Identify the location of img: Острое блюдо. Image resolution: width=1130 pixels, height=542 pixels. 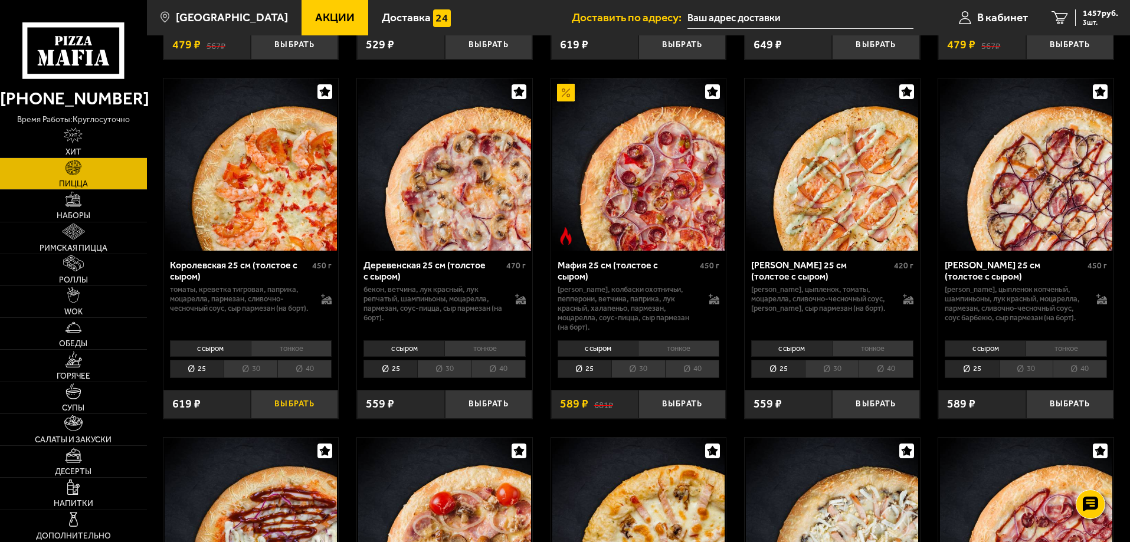
(566, 236).